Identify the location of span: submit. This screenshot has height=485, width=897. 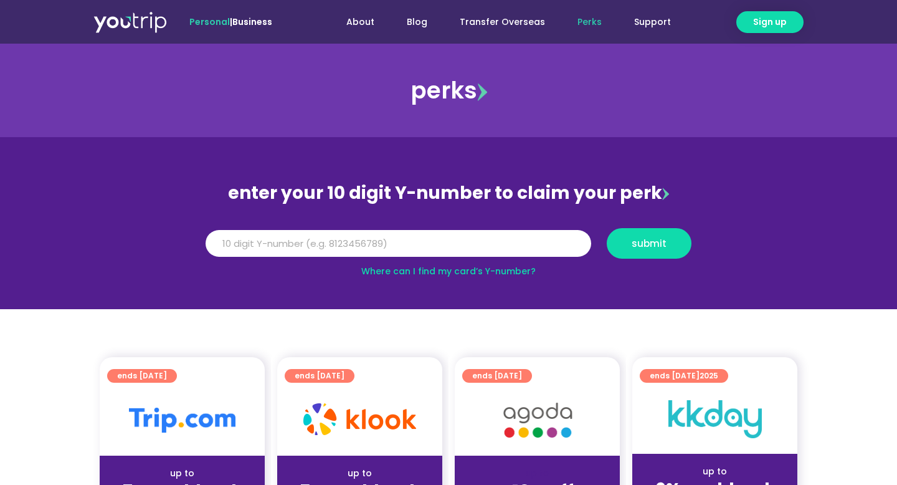
(649, 243).